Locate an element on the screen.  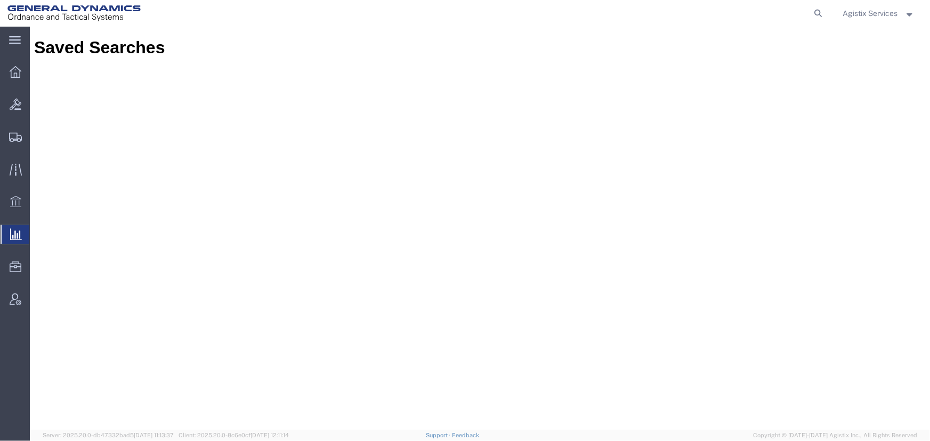
a: Feedback is located at coordinates (465, 436).